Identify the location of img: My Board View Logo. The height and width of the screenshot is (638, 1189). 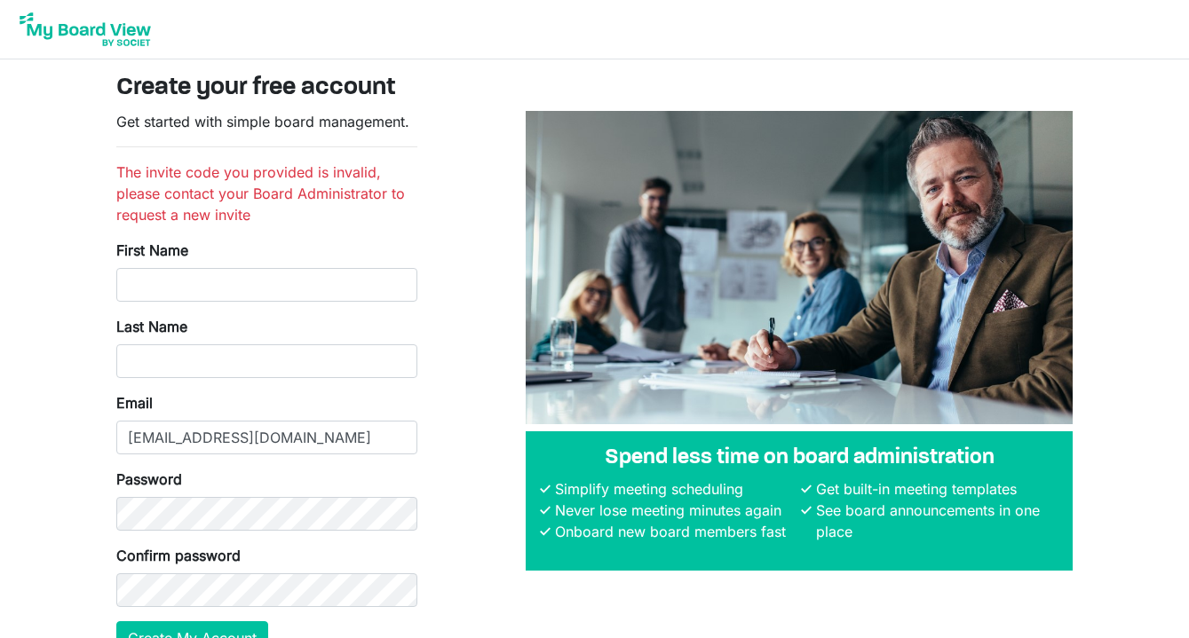
(85, 29).